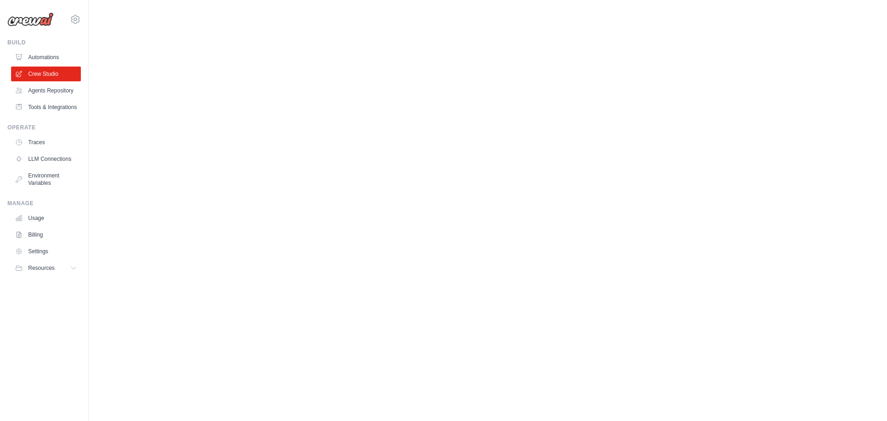 The height and width of the screenshot is (421, 887). Describe the element at coordinates (46, 268) in the screenshot. I see `button: Resources` at that location.